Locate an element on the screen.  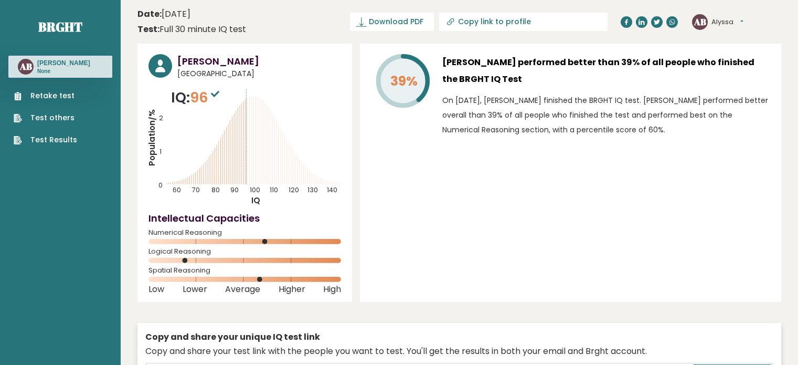
tspan: 110 is located at coordinates (274, 189).